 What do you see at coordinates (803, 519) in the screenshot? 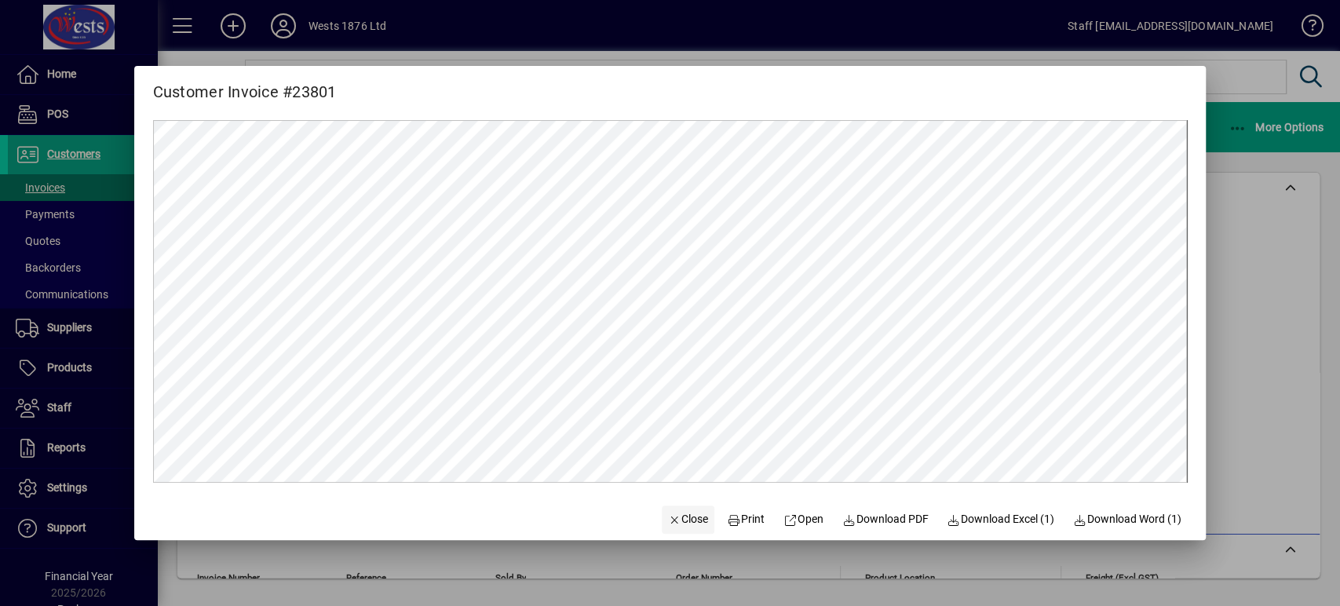
I see `span: Open` at bounding box center [803, 519].